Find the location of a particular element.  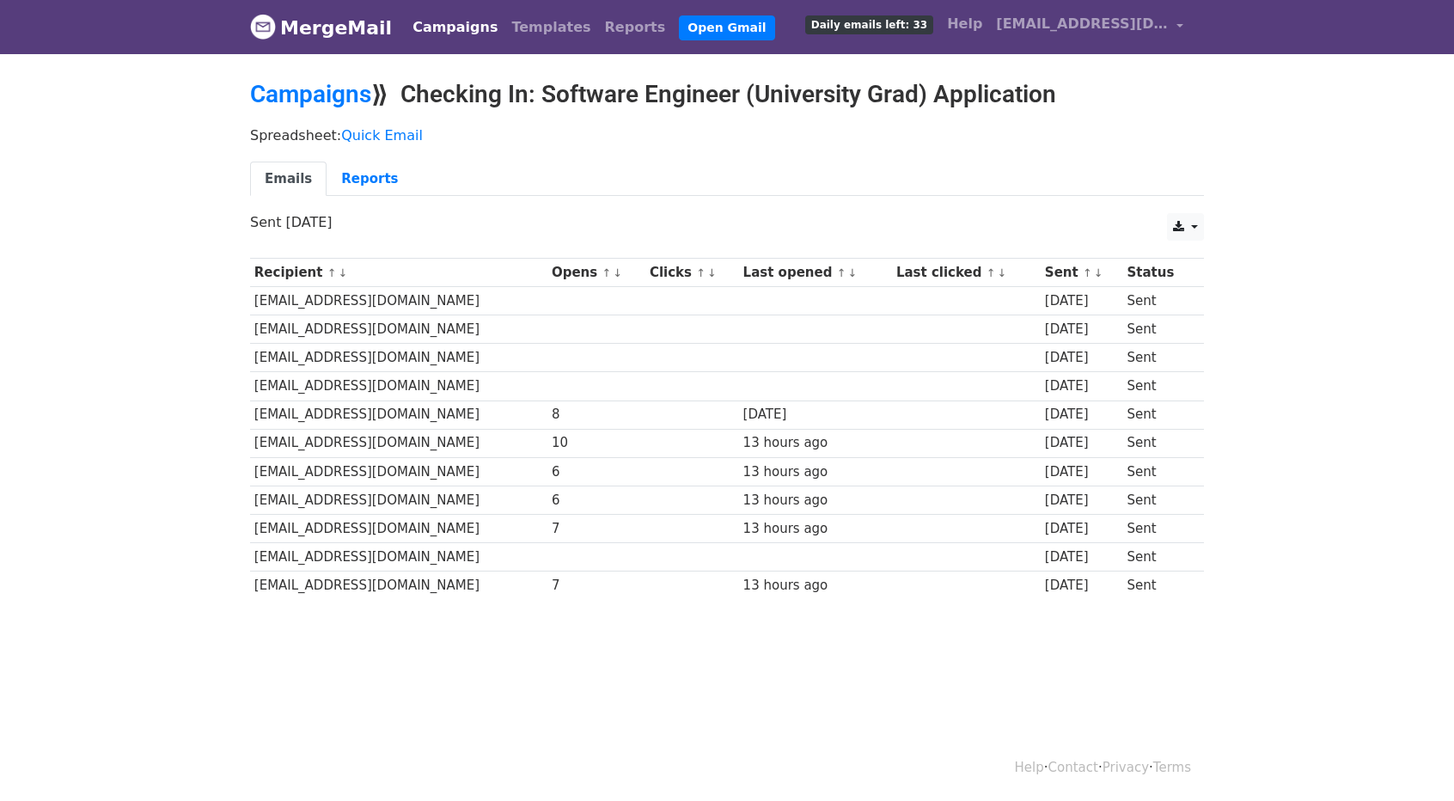

div: 8 is located at coordinates (597, 414).